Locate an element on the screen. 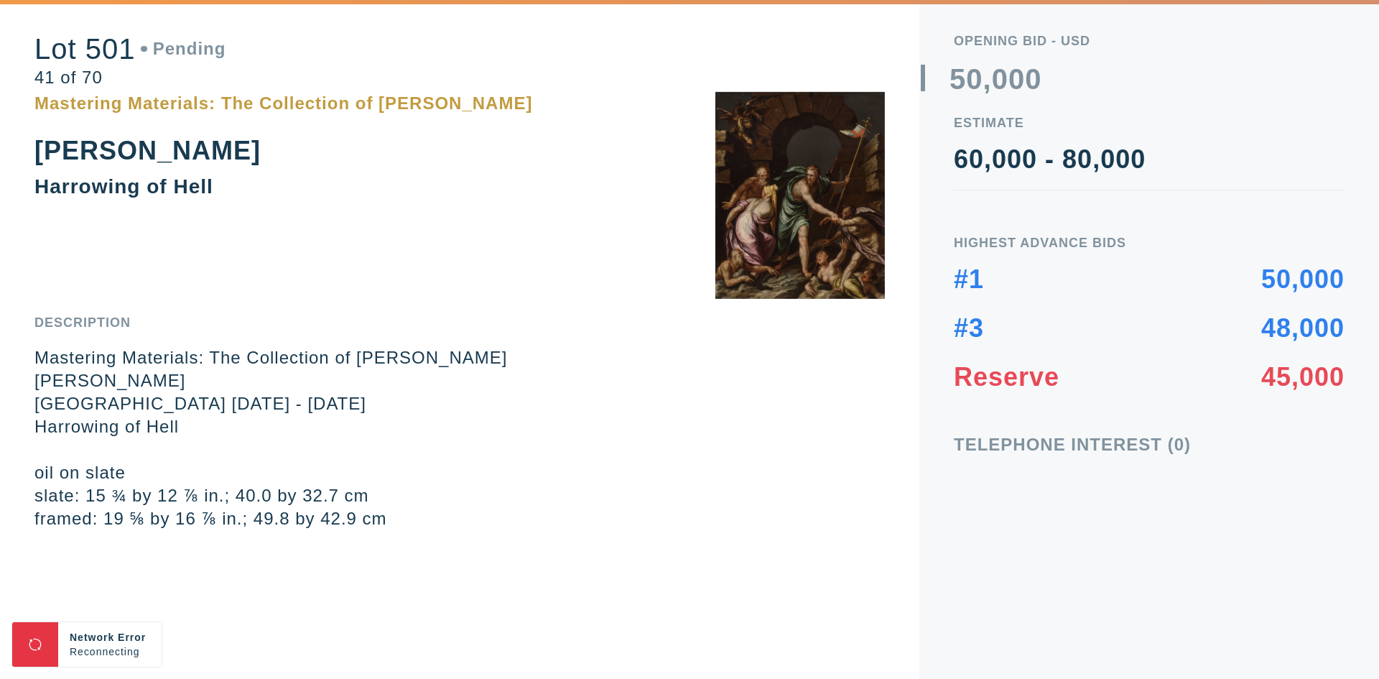 The height and width of the screenshot is (679, 1379). p: oil on slate is located at coordinates (460, 473).